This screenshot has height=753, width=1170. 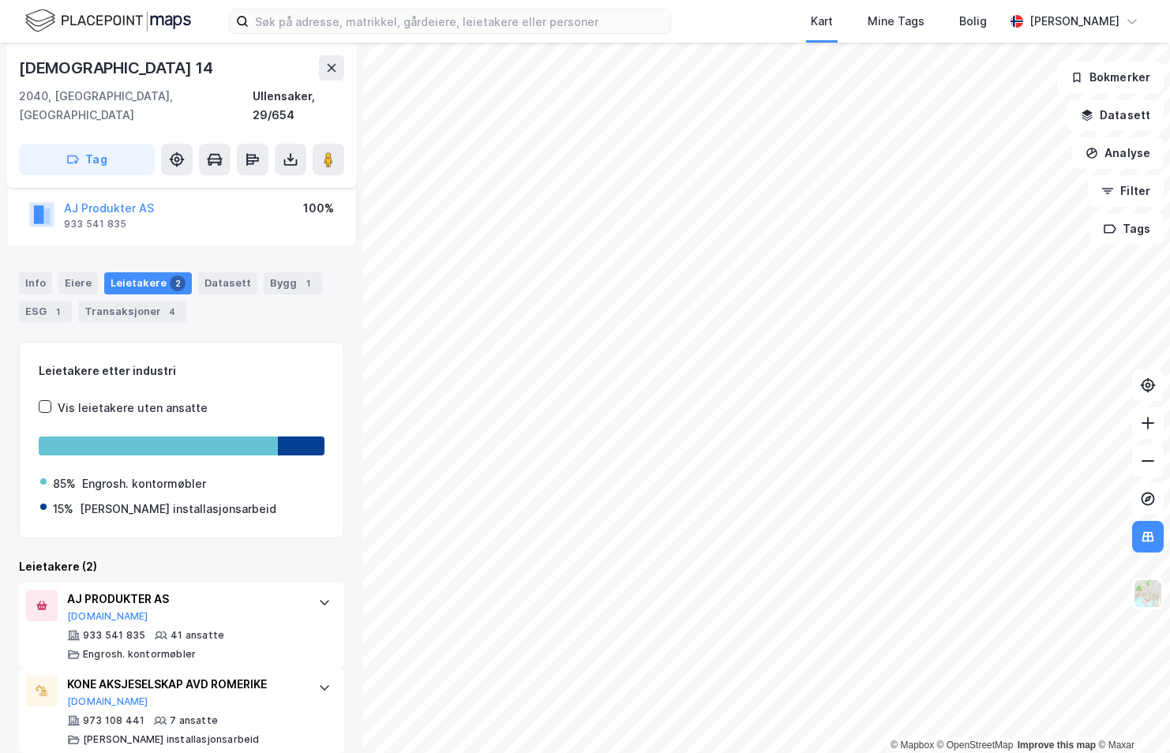 What do you see at coordinates (459, 21) in the screenshot?
I see `input: Søk på adresse, matrikkel, gårdeiere, leietakere eller personer` at bounding box center [459, 21].